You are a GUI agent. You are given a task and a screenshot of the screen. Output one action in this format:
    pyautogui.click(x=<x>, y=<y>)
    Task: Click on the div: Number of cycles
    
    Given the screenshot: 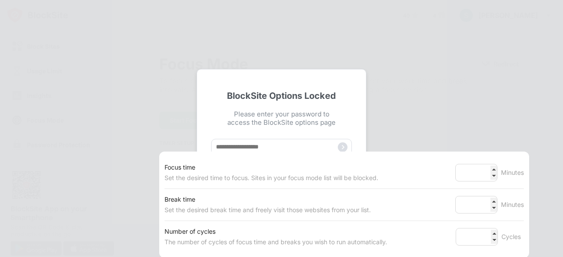 What is the action you would take?
    pyautogui.click(x=276, y=232)
    